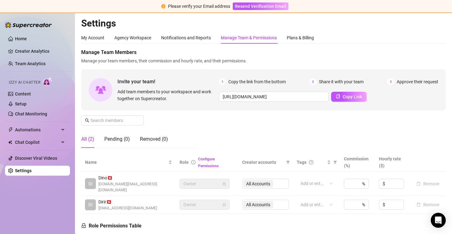  I want to click on a: Creator Analytics, so click(40, 51).